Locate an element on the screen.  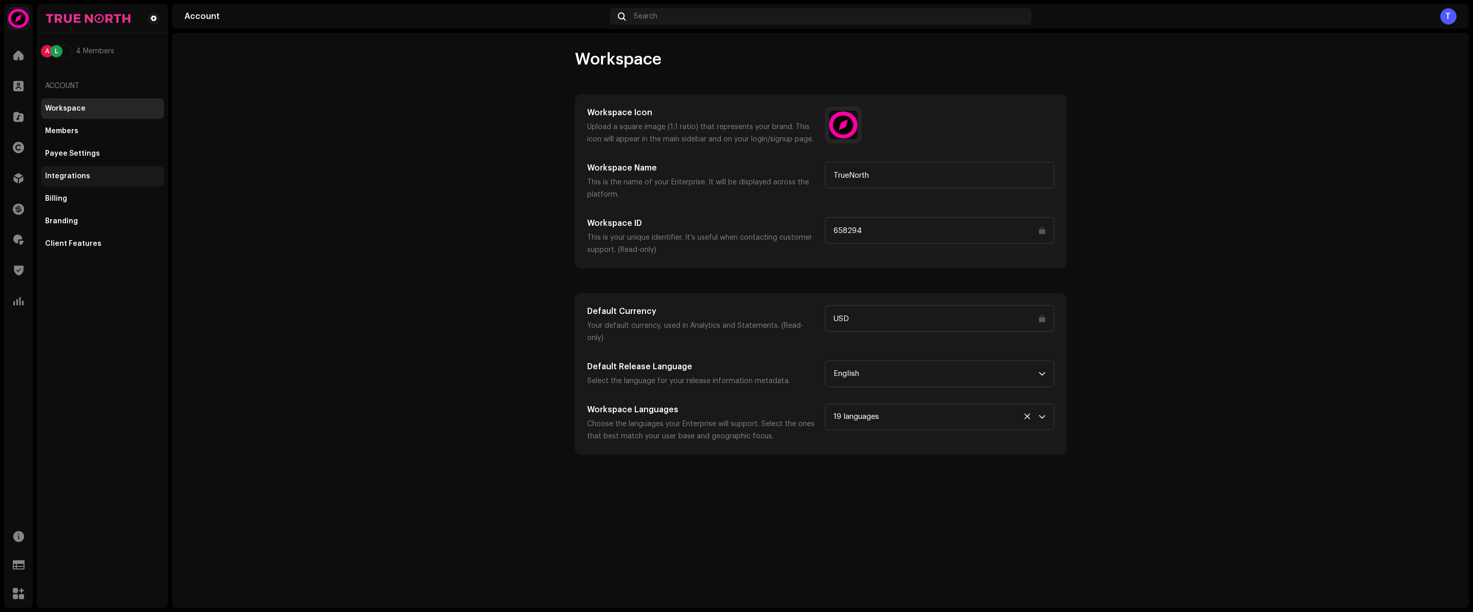
re-m-nav-item: Workspace is located at coordinates (102, 109).